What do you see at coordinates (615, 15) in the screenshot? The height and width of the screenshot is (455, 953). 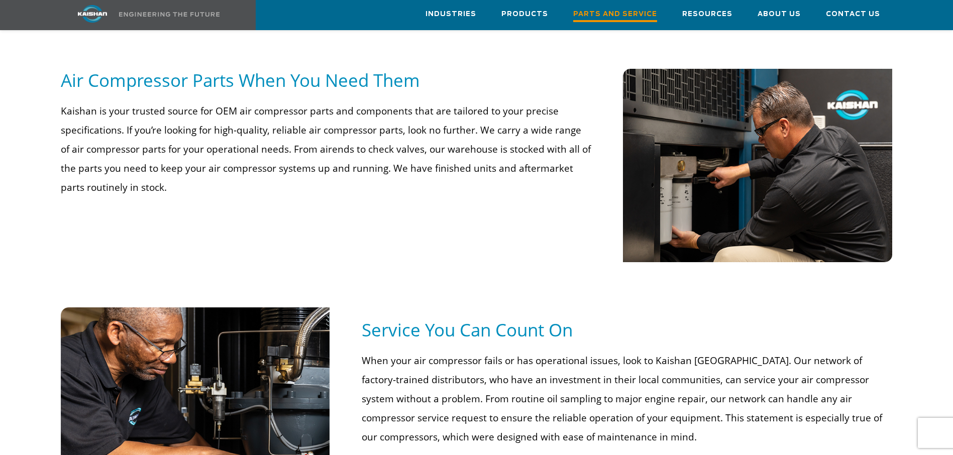 I see `span: Parts and Service` at bounding box center [615, 15].